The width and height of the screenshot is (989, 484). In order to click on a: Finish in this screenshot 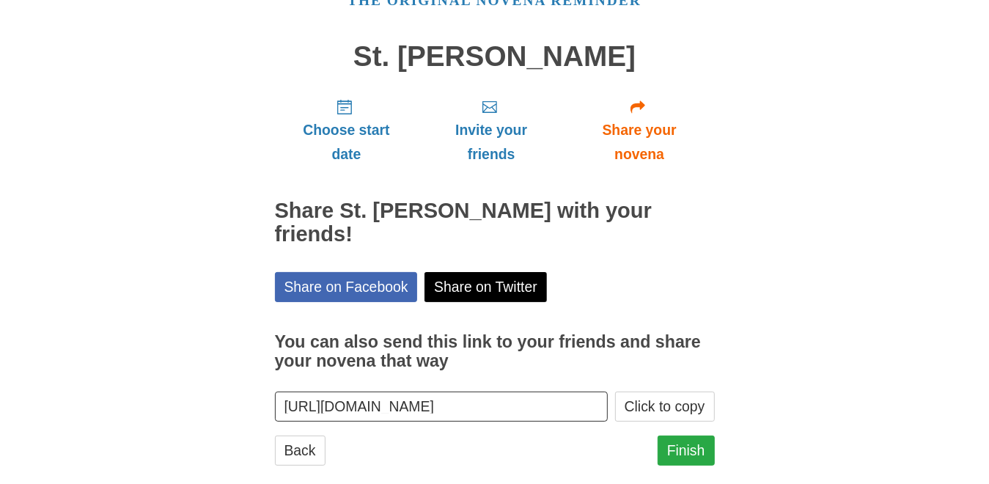, I will do `click(686, 450)`.